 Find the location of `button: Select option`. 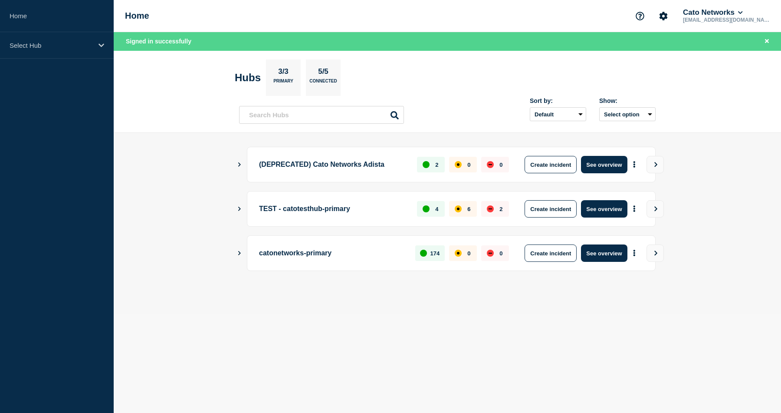

button: Select option is located at coordinates (628, 114).